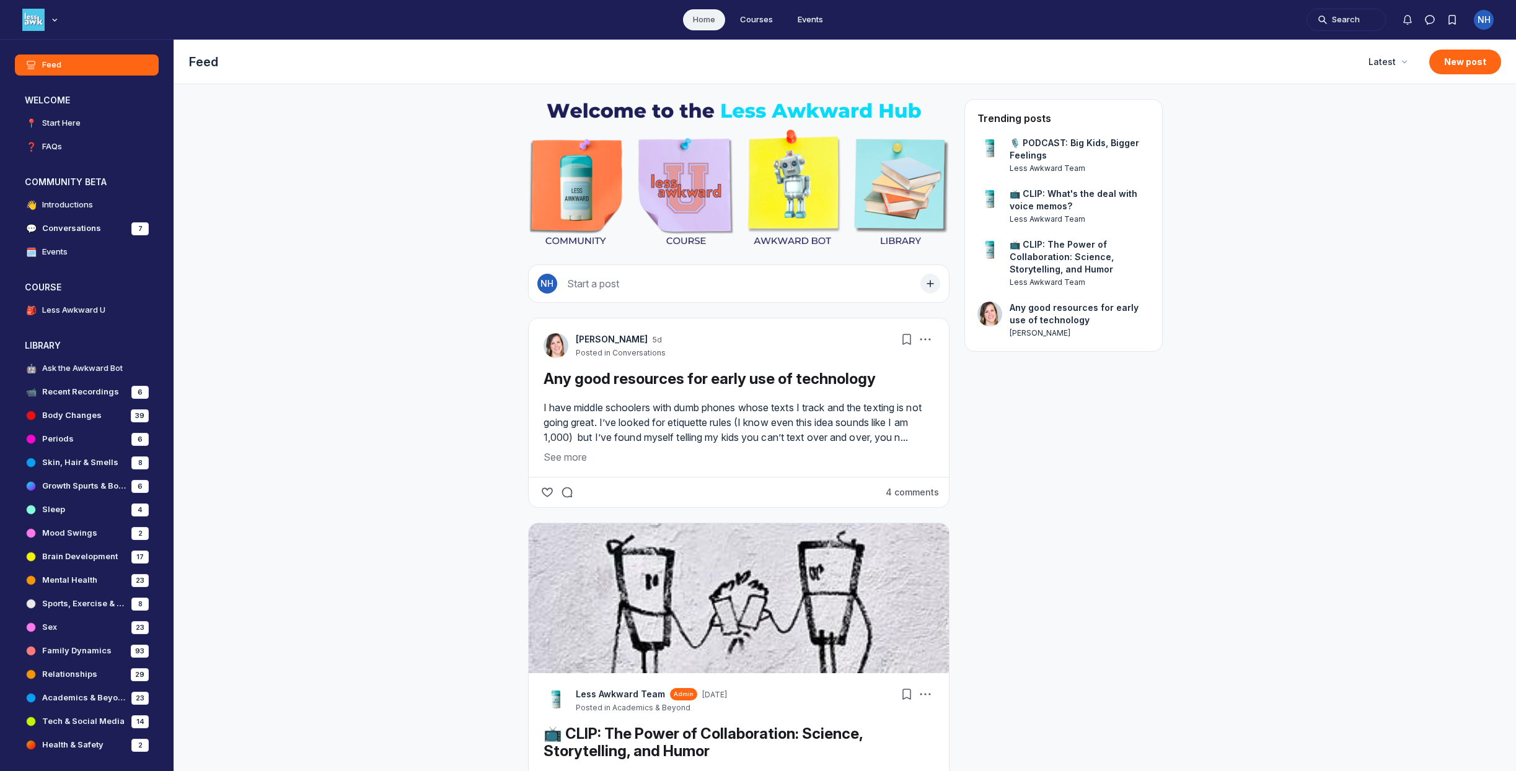 This screenshot has width=1516, height=771. What do you see at coordinates (925, 340) in the screenshot?
I see `button: Post actions` at bounding box center [925, 340].